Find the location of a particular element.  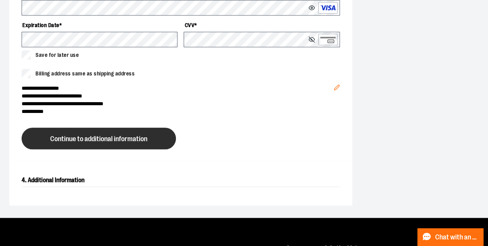

span: Save for later use is located at coordinates (57, 55).